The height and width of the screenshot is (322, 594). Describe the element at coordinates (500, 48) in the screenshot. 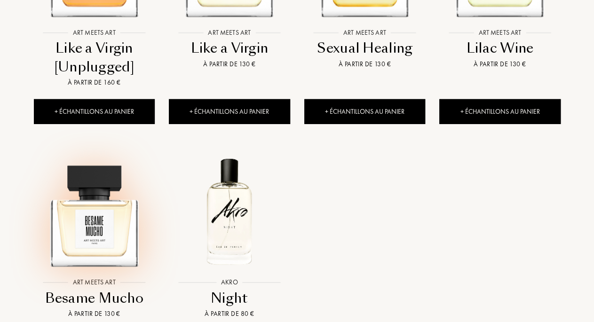

I see `div: Lilac Wine` at that location.